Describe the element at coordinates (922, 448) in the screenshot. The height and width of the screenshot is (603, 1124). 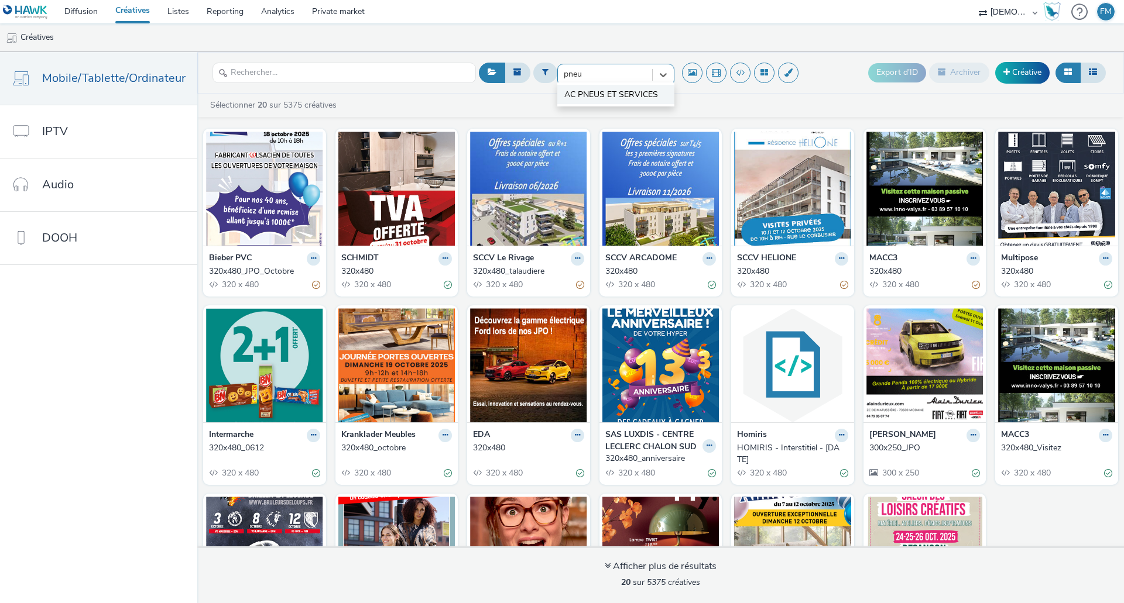
I see `div: 300x250_JPO` at that location.